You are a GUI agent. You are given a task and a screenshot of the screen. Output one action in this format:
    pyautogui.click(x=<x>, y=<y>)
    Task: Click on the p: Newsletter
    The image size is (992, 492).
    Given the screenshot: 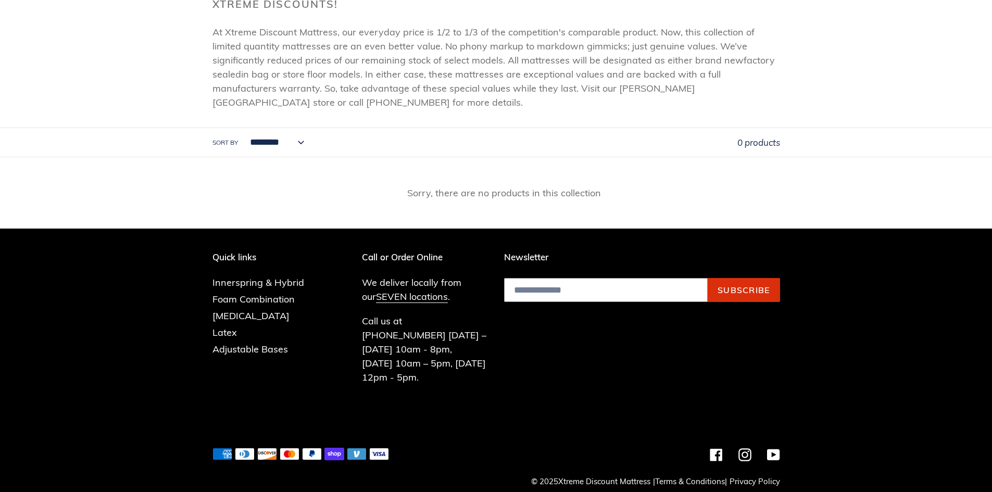 What is the action you would take?
    pyautogui.click(x=642, y=257)
    